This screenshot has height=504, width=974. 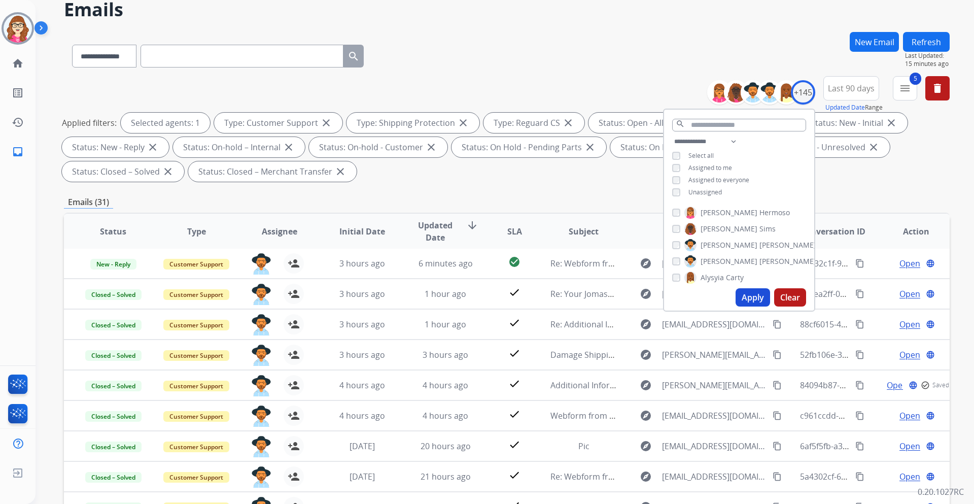 What do you see at coordinates (18, 122) in the screenshot?
I see `mat-icon: history` at bounding box center [18, 122].